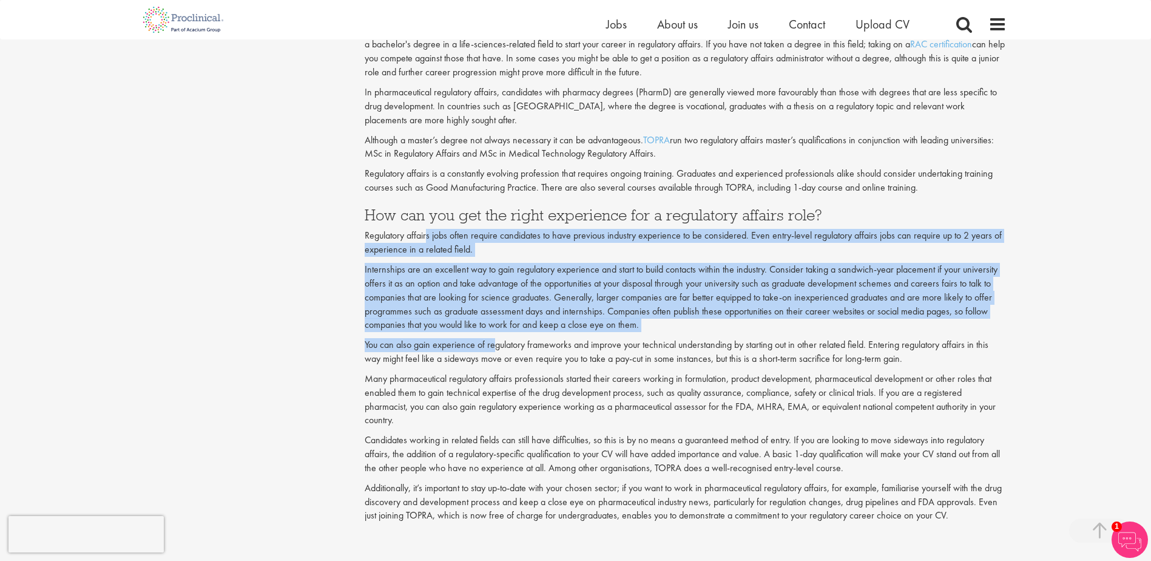  What do you see at coordinates (743, 24) in the screenshot?
I see `a: Join us` at bounding box center [743, 24].